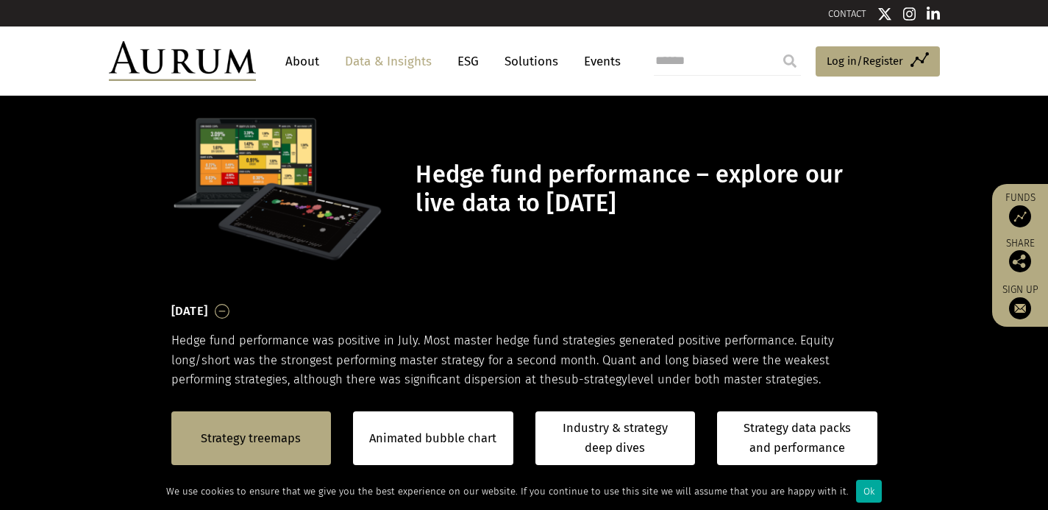 The width and height of the screenshot is (1048, 510). Describe the element at coordinates (877, 62) in the screenshot. I see `a: Log in/Register` at that location.